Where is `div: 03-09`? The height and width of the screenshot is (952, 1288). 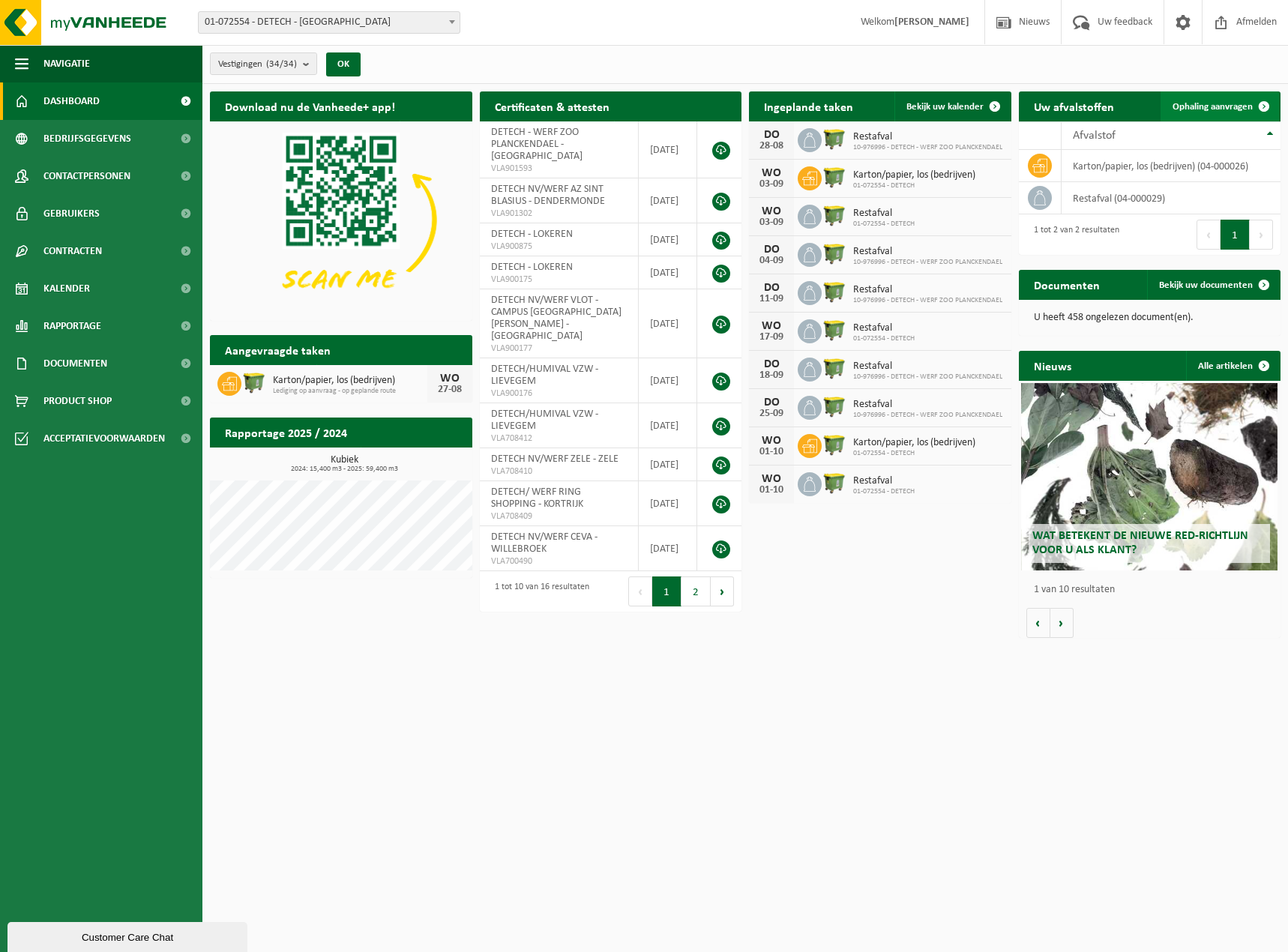 div: 03-09 is located at coordinates (772, 223).